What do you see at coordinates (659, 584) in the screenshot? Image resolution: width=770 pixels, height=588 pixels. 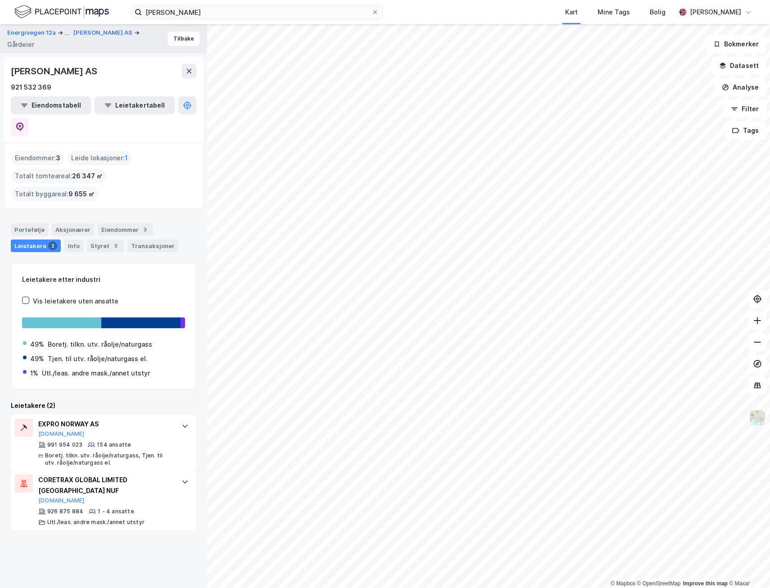 I see `a: OpenStreetMap` at bounding box center [659, 584].